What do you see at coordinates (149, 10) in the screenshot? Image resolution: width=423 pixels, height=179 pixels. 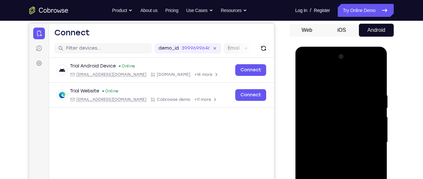 I see `a: About us` at bounding box center [149, 10].